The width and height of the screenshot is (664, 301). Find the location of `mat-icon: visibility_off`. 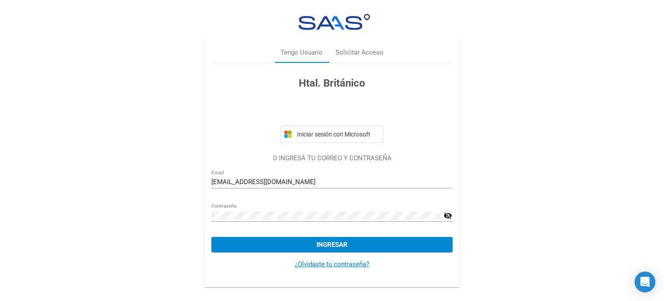

mat-icon: visibility_off is located at coordinates (448, 215).